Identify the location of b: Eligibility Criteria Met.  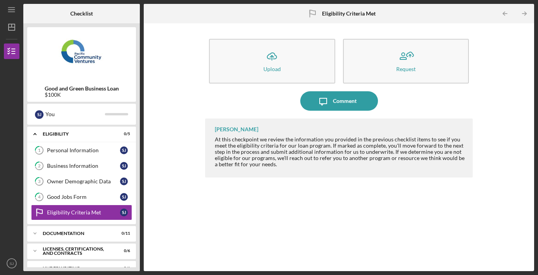
(349, 14).